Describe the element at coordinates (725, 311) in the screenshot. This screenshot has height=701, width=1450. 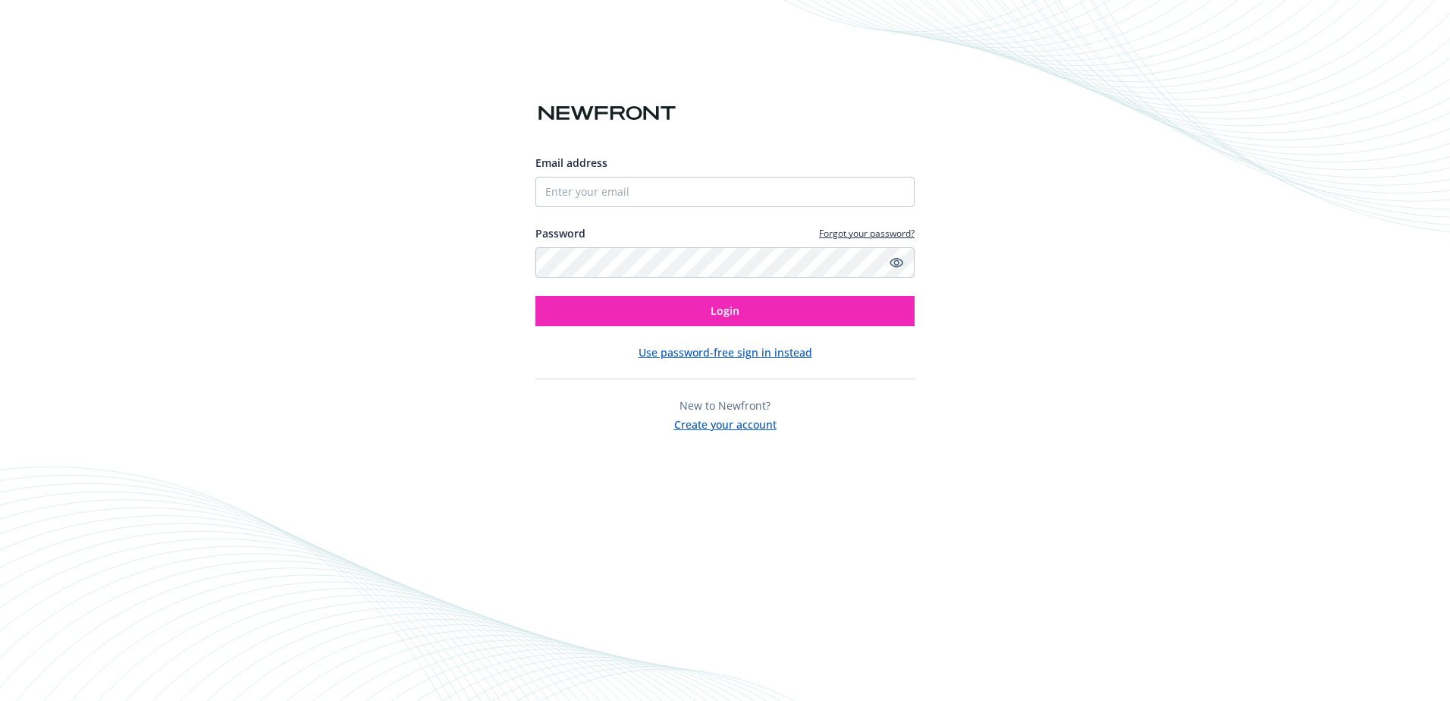
I see `button: Login` at that location.